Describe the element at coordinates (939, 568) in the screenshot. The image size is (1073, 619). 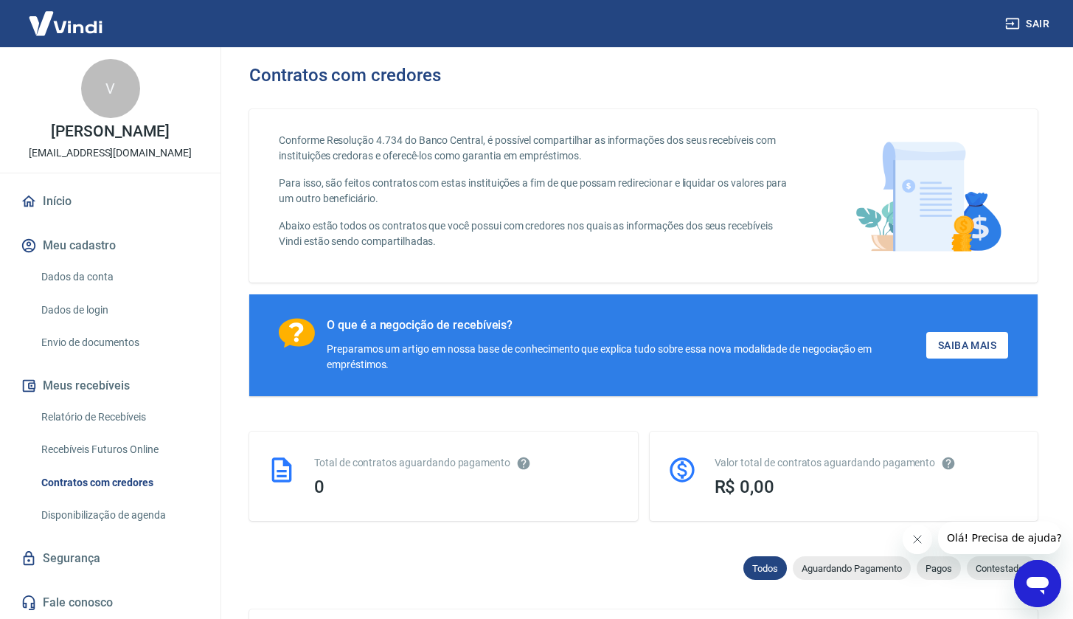
I see `span: Pagos` at that location.